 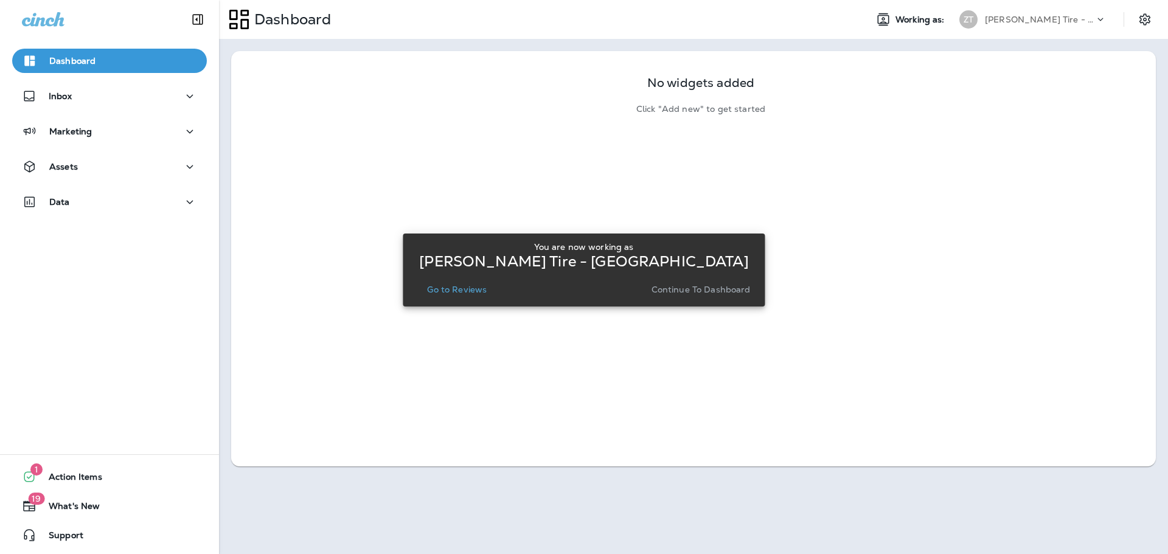 I want to click on button: Collapse Sidebar, so click(x=198, y=19).